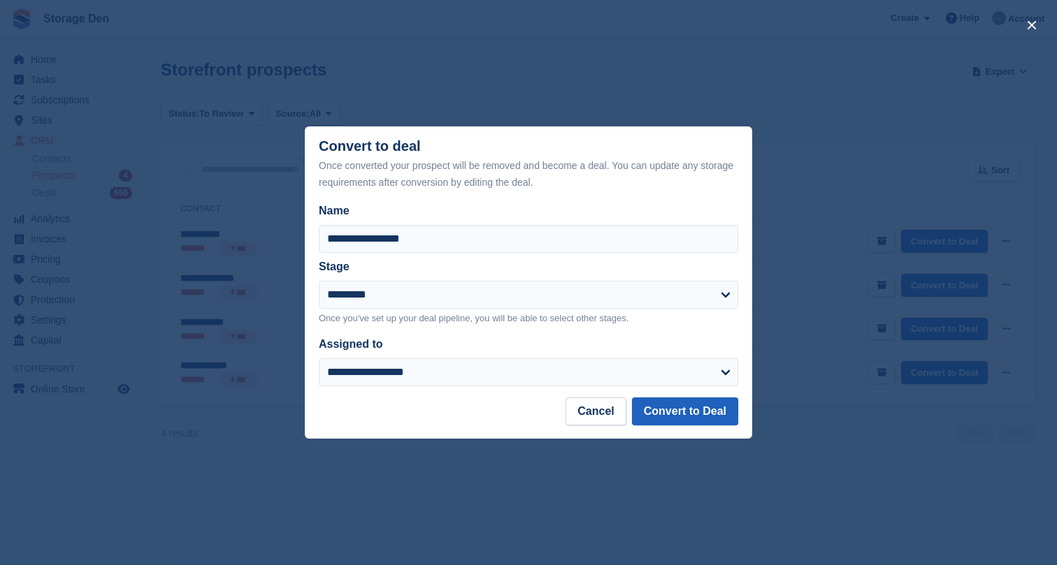 Image resolution: width=1057 pixels, height=565 pixels. Describe the element at coordinates (528, 164) in the screenshot. I see `div: Convert to deal` at that location.